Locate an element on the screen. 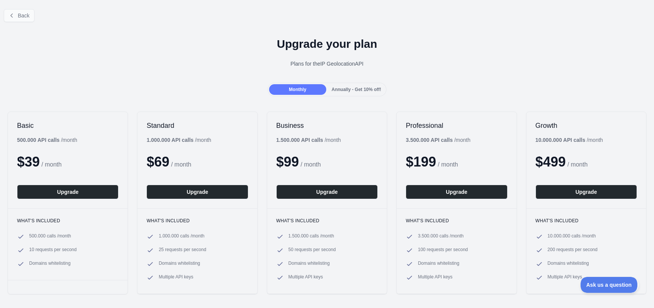  b: 3.500.000 API calls is located at coordinates (429, 140).